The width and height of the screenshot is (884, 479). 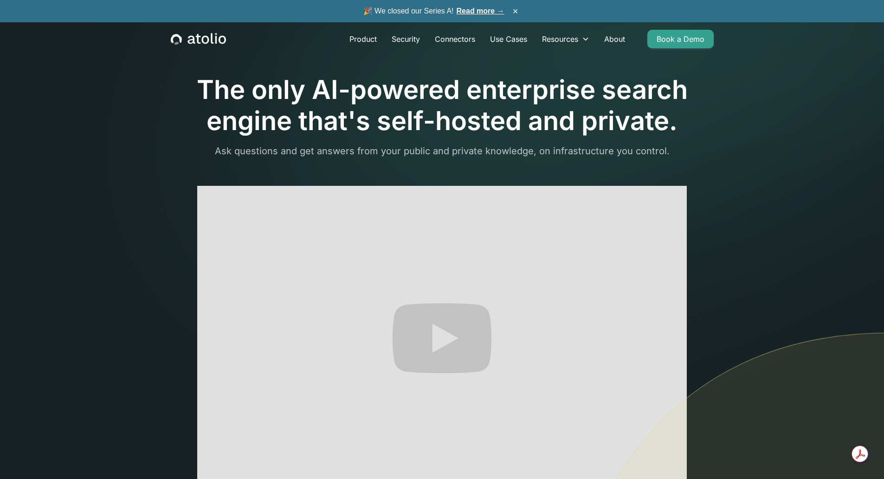 I want to click on a: Security, so click(x=406, y=39).